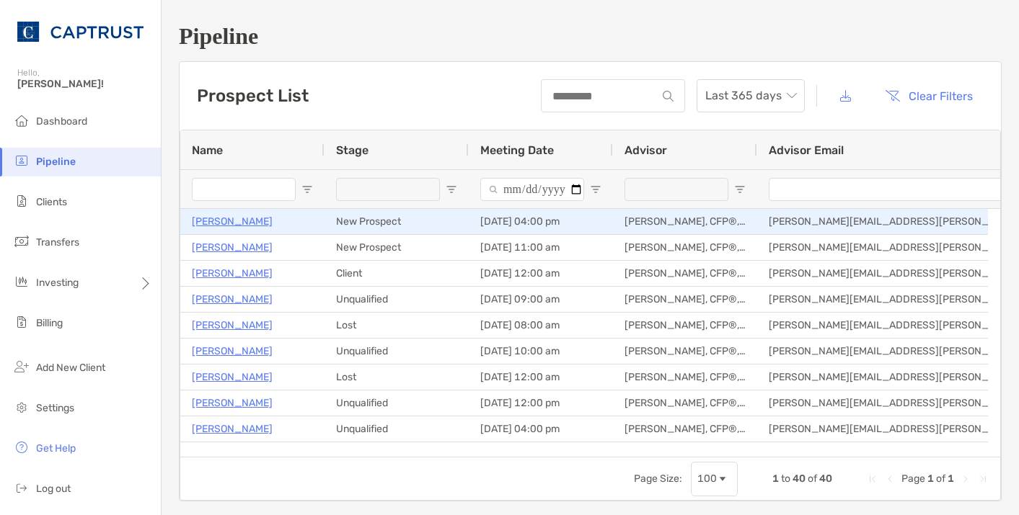 The image size is (1019, 515). I want to click on div: Client, so click(396, 273).